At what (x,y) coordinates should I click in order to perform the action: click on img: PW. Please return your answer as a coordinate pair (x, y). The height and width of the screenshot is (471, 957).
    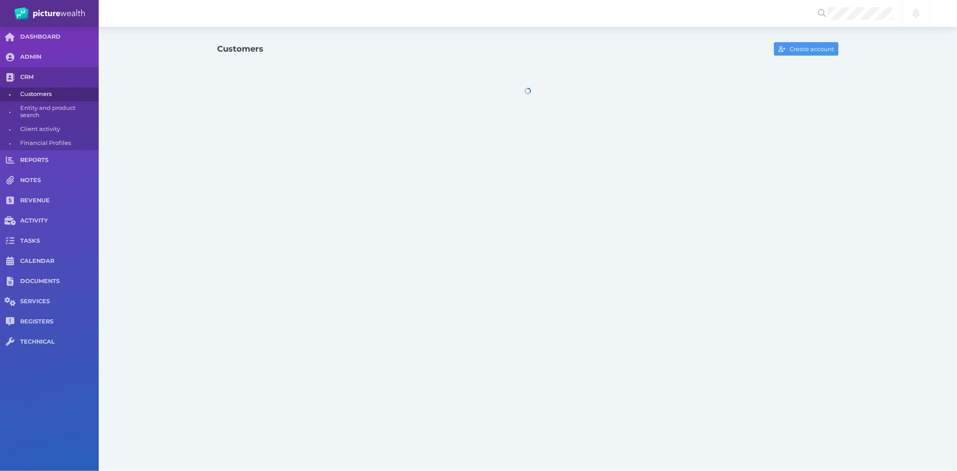
    Looking at the image, I should click on (49, 13).